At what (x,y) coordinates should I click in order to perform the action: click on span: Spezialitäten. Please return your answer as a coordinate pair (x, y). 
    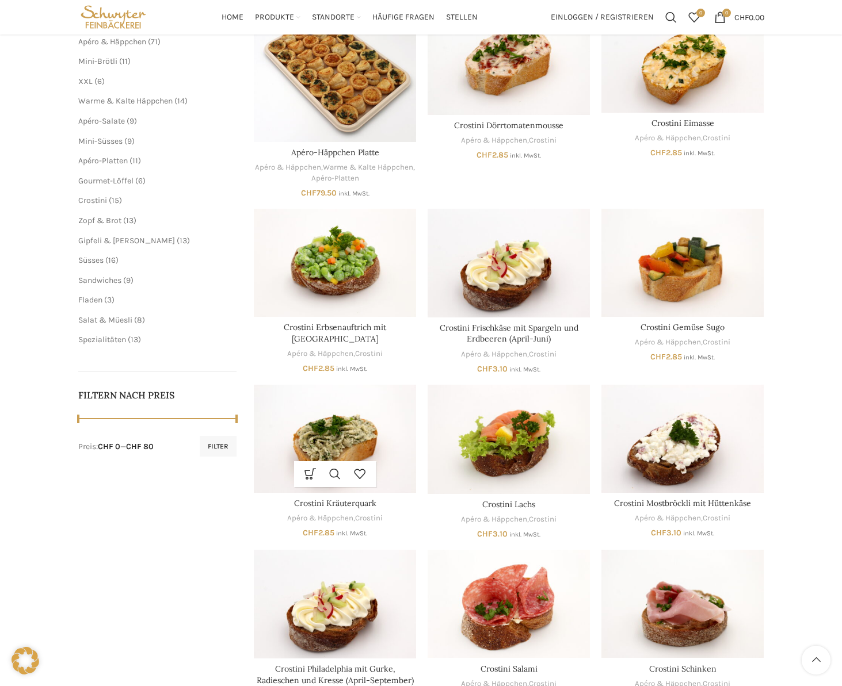
    Looking at the image, I should click on (102, 339).